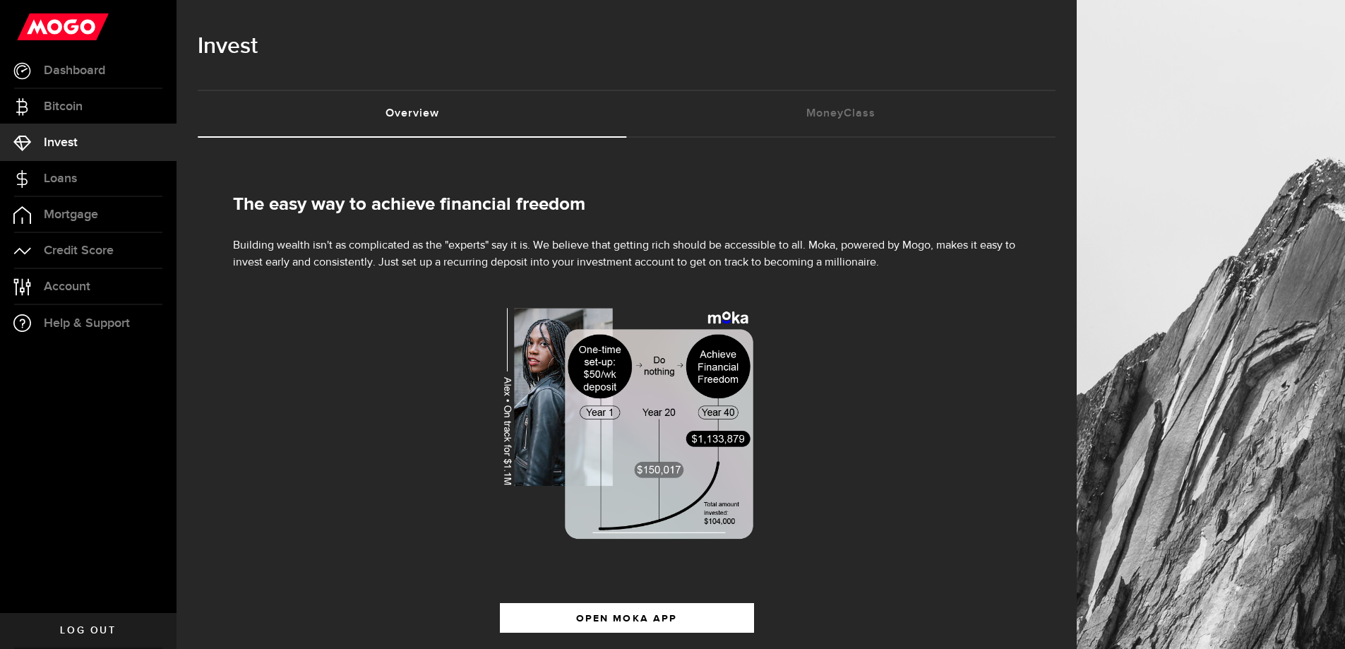 The height and width of the screenshot is (649, 1345). I want to click on span: Dashboard, so click(74, 71).